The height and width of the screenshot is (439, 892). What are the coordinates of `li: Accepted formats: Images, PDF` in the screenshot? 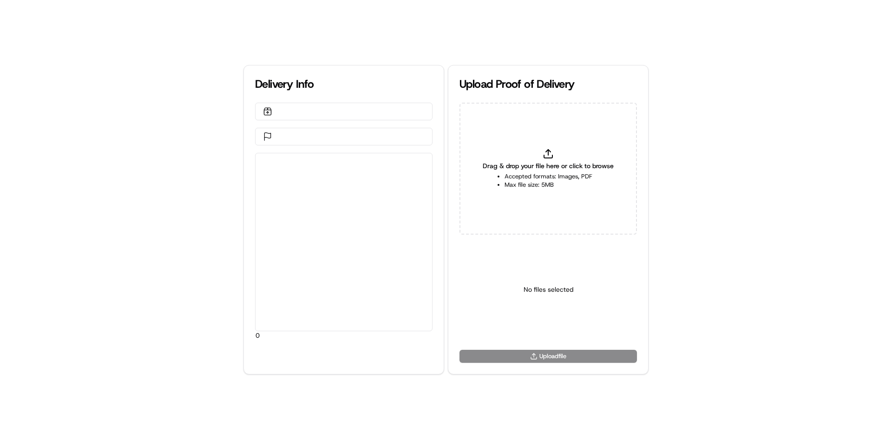 It's located at (548, 176).